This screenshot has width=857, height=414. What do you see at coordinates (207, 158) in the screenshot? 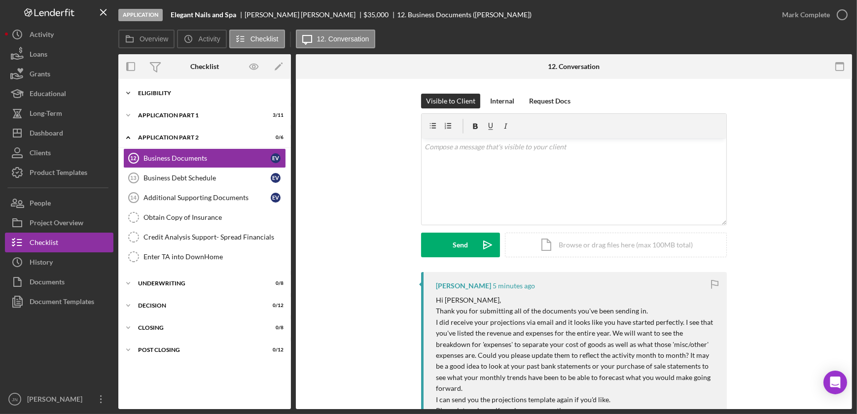
I see `div: Business Documents` at bounding box center [207, 158].